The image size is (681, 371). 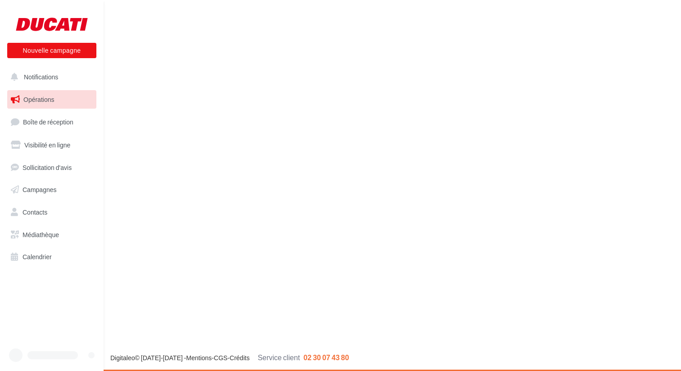 I want to click on span: Contacts, so click(x=35, y=212).